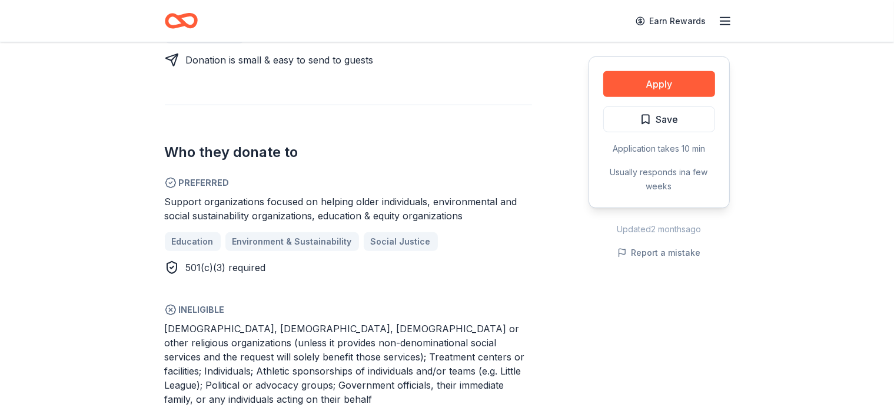 The width and height of the screenshot is (894, 411). I want to click on div: Usually responds in a few weeks, so click(659, 179).